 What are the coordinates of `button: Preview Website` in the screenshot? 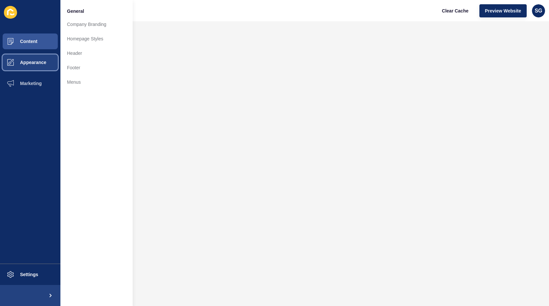 It's located at (503, 11).